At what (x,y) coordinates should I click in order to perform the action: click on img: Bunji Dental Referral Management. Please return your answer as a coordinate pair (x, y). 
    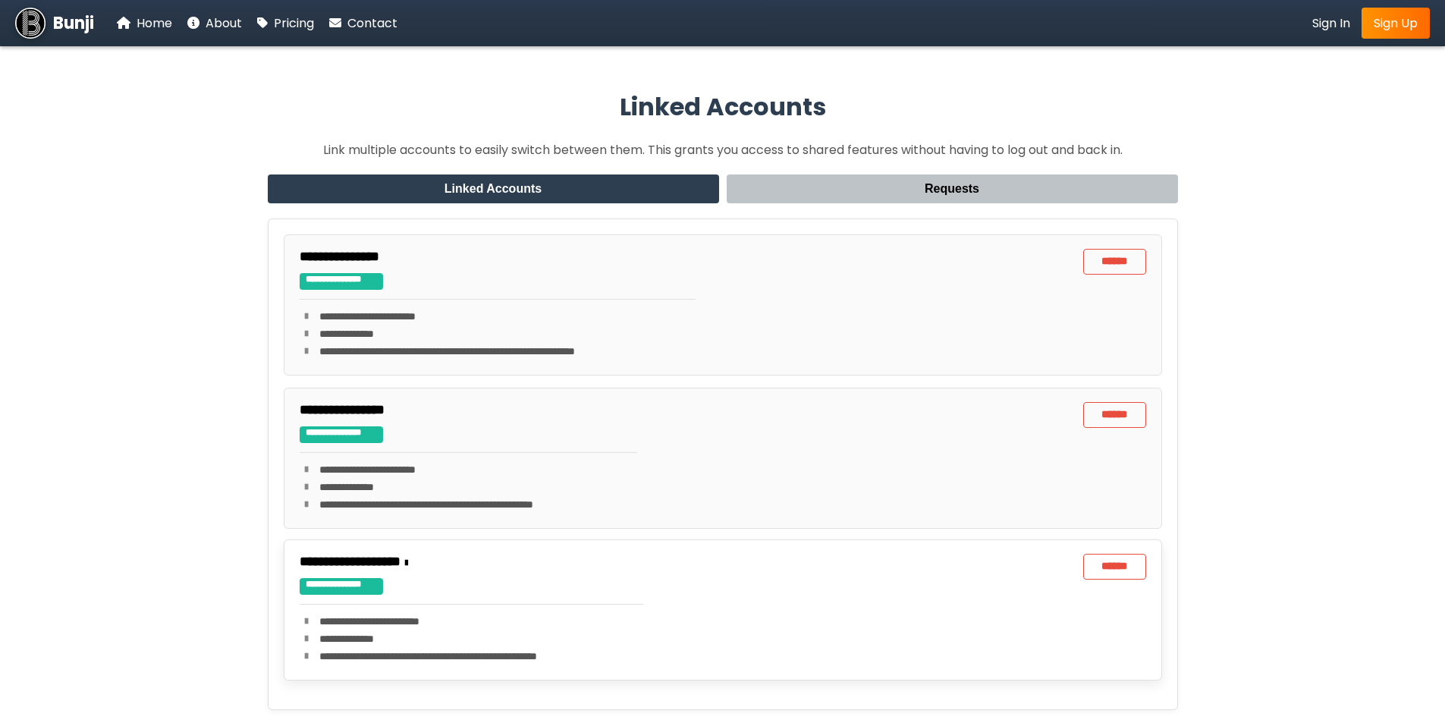
    Looking at the image, I should click on (30, 23).